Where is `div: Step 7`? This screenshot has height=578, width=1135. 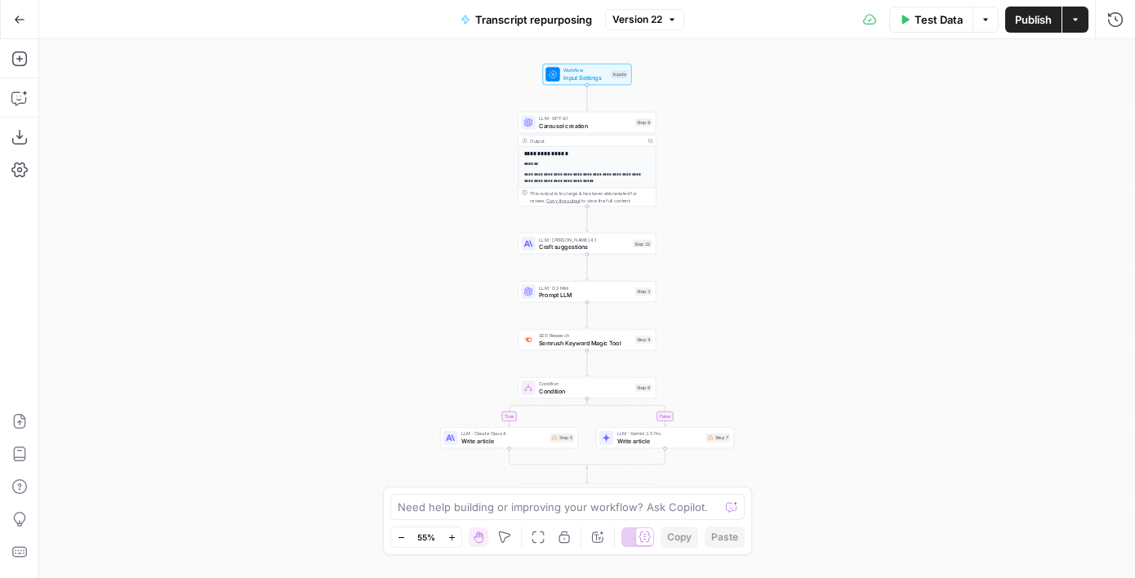 div: Step 7 is located at coordinates (717, 437).